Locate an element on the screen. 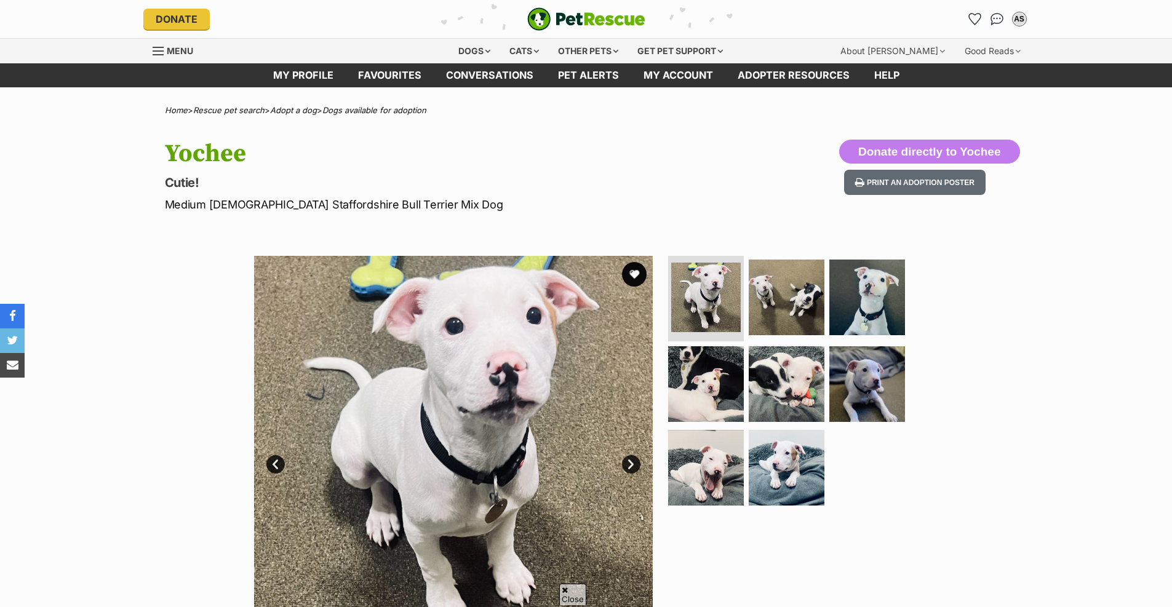 The image size is (1172, 607). a: Next is located at coordinates (631, 464).